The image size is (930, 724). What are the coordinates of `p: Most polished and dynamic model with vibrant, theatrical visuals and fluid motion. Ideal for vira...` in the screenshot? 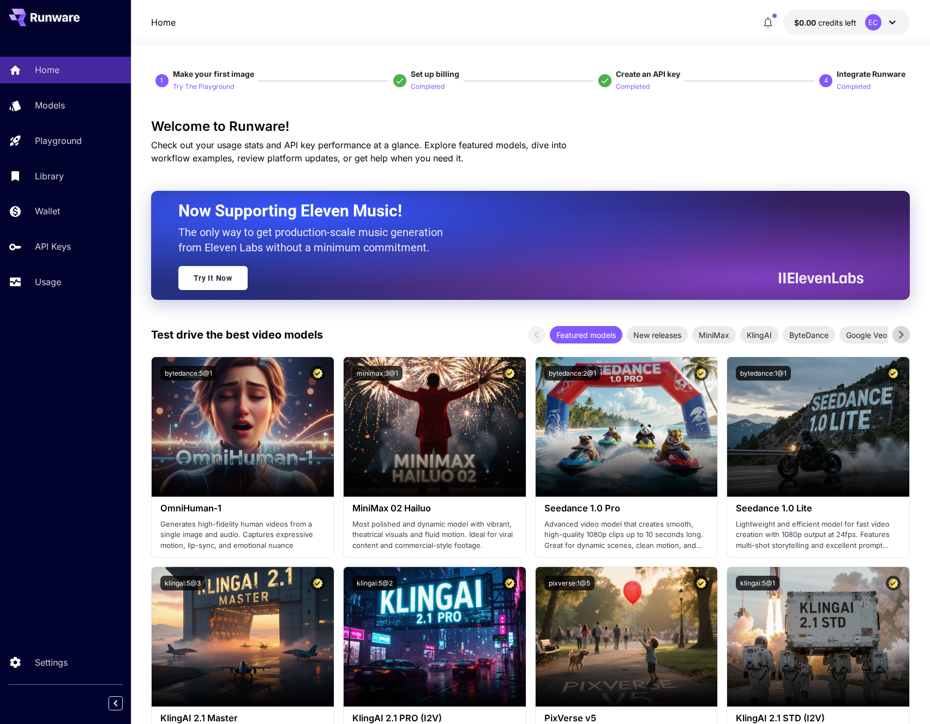 It's located at (435, 535).